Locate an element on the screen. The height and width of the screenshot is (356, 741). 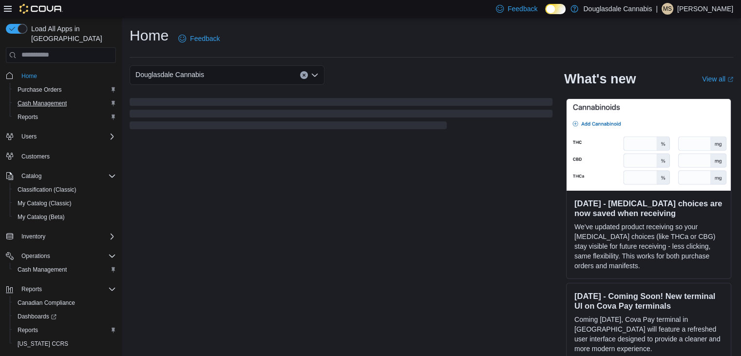
a: My Catalog (Beta) is located at coordinates (41, 217).